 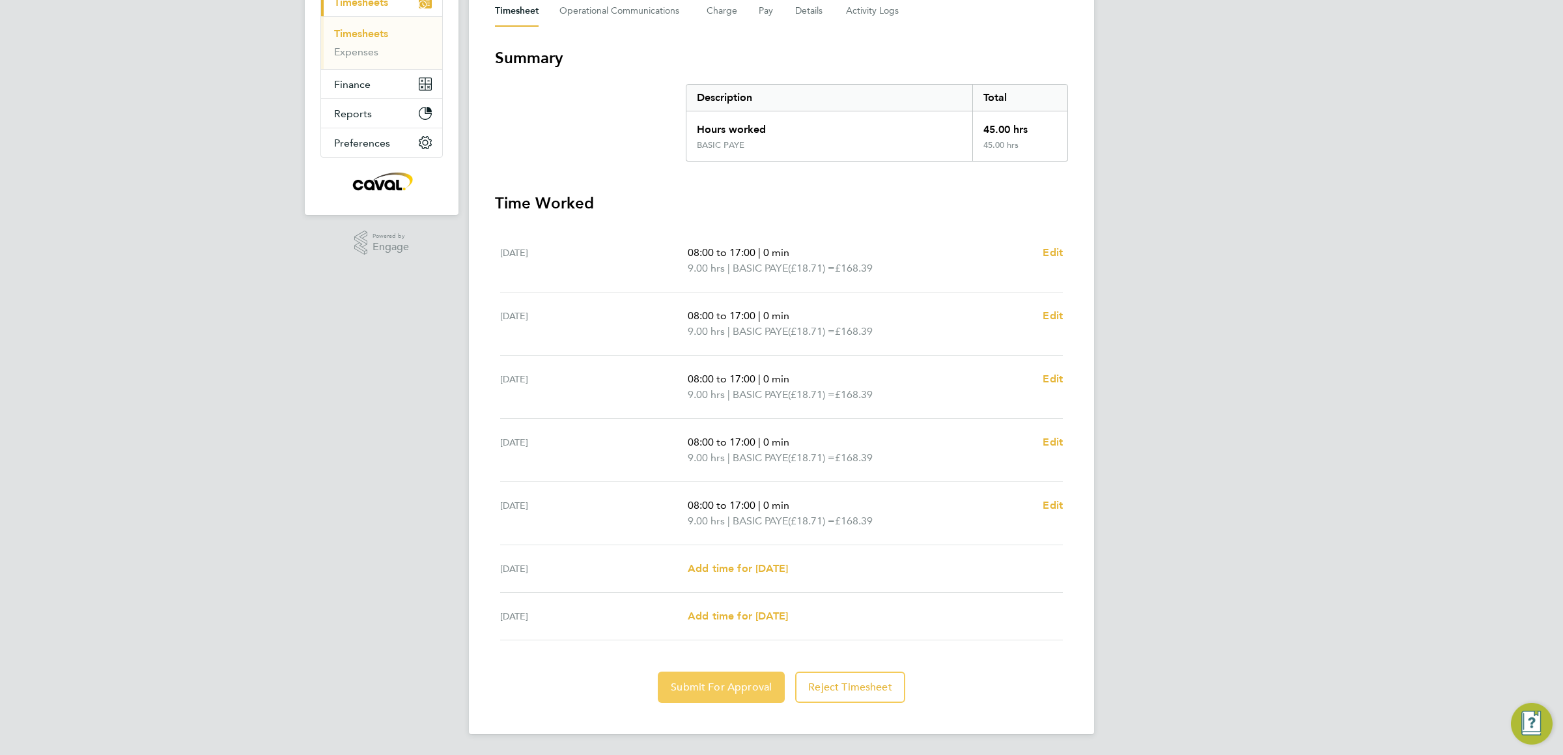 I want to click on div: Description, so click(x=829, y=98).